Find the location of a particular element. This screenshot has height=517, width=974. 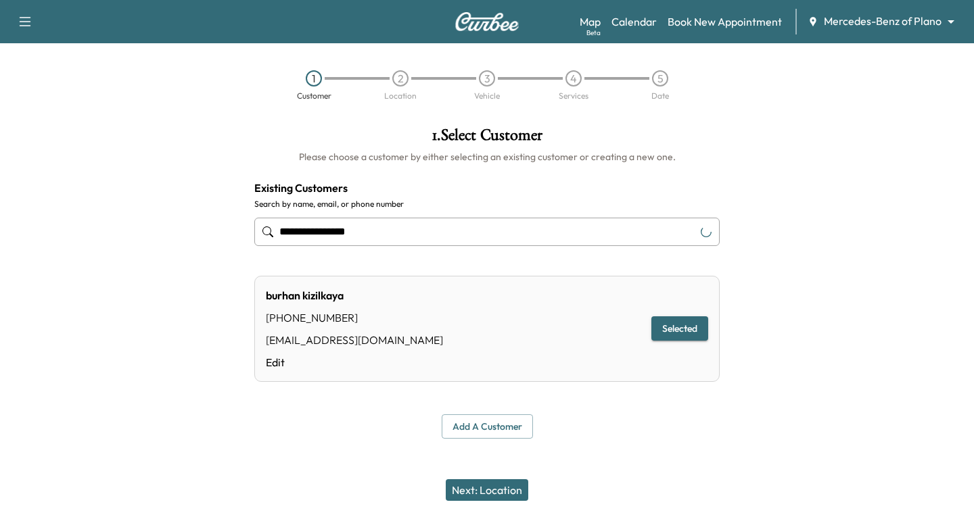

label: Search by name, email, or phone number is located at coordinates (487, 204).